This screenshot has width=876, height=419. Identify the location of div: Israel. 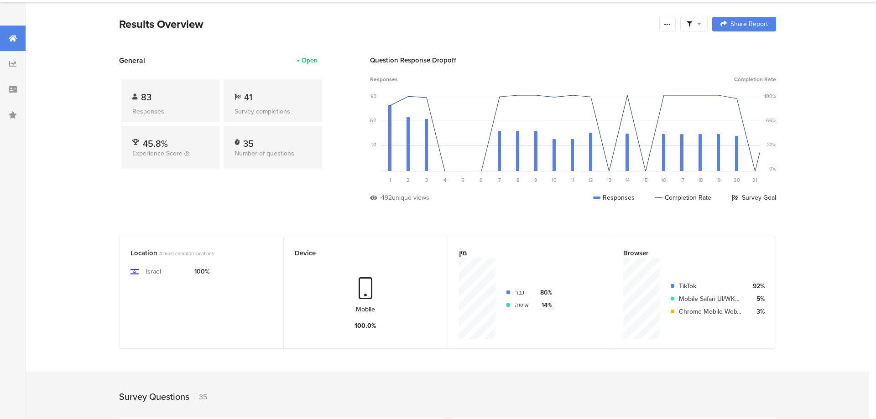
(153, 271).